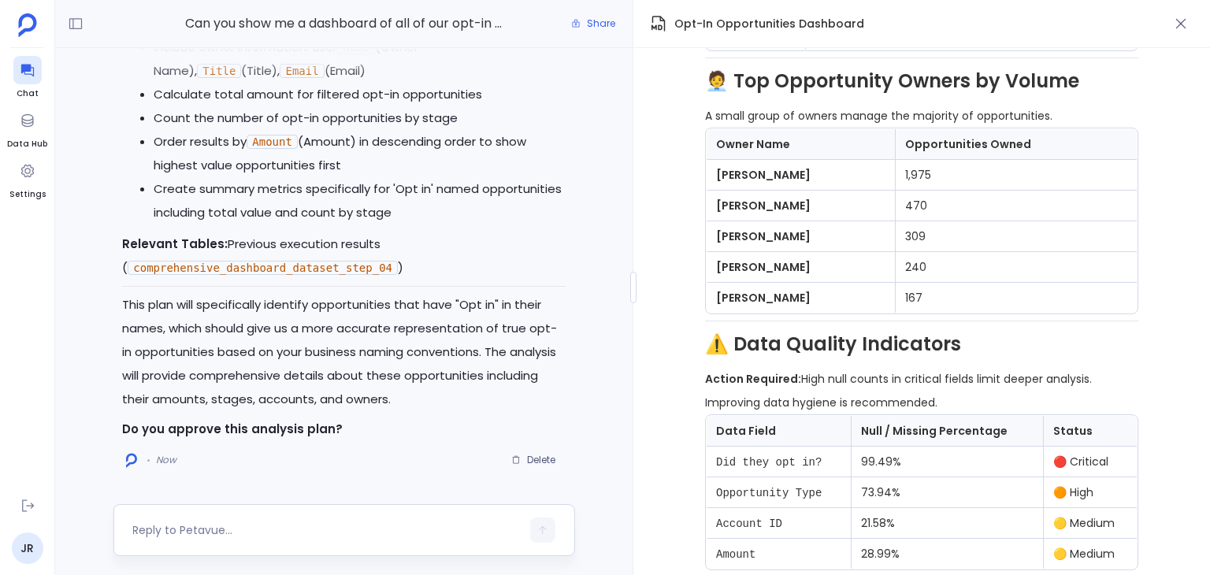 The height and width of the screenshot is (575, 1210). What do you see at coordinates (753, 379) in the screenshot?
I see `strong: Action Required:` at bounding box center [753, 379].